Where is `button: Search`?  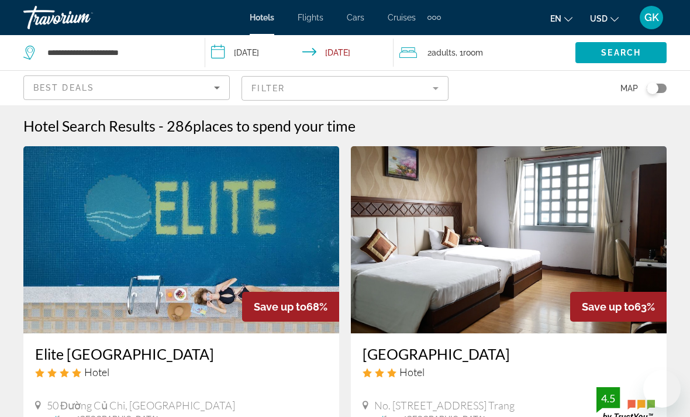
button: Search is located at coordinates (621, 53).